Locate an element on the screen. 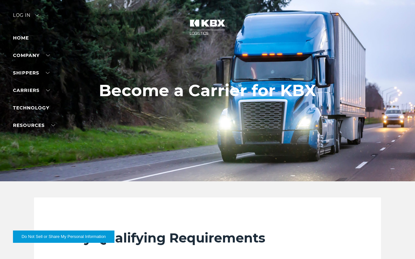 The height and width of the screenshot is (259, 415). a: RESOURCES is located at coordinates (34, 125).